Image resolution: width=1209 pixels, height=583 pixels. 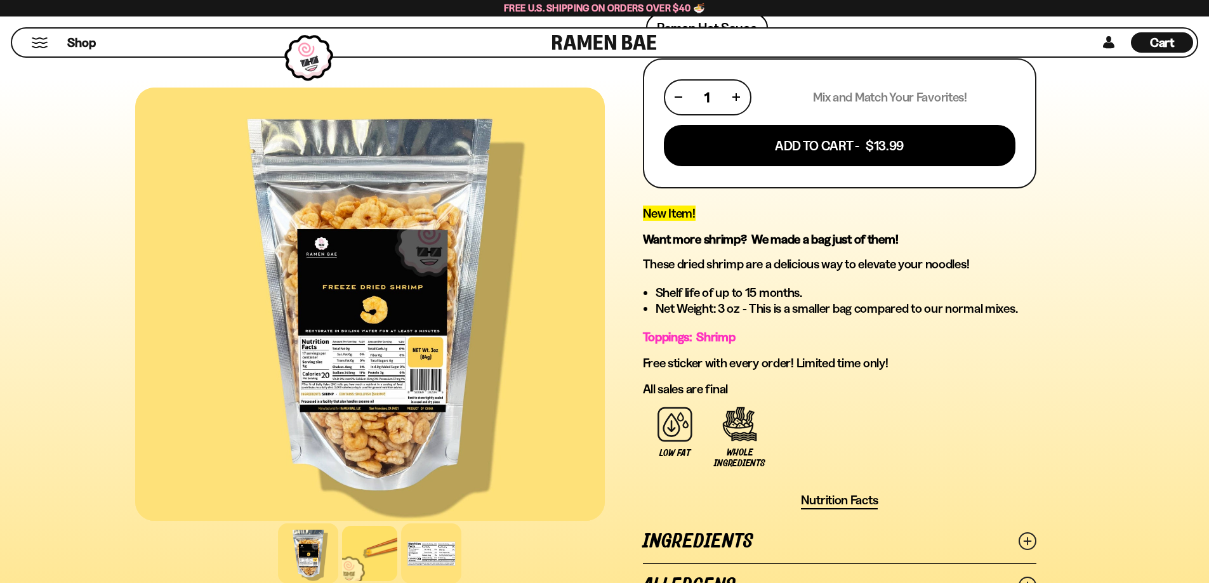 I want to click on button: Add To Cart - $13.99, so click(x=840, y=145).